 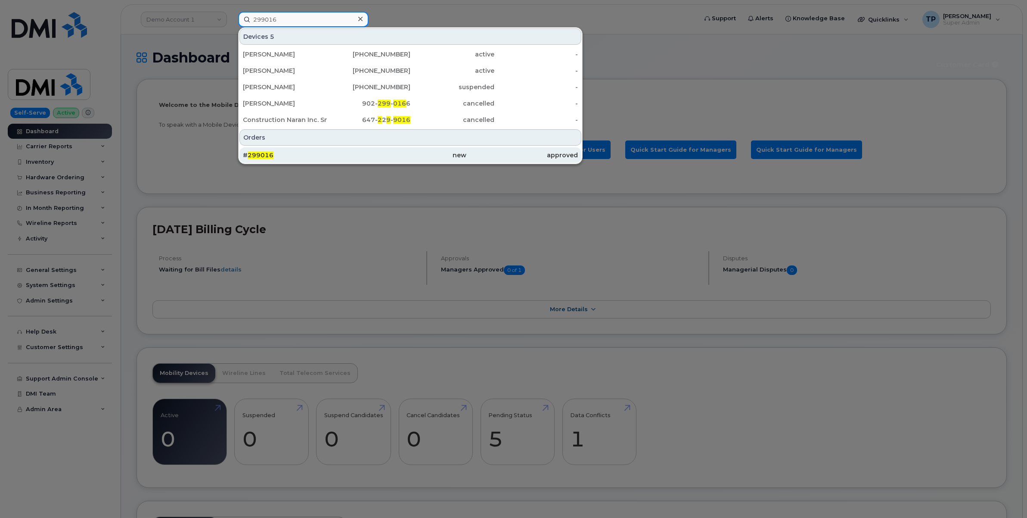 What do you see at coordinates (285, 120) in the screenshot?
I see `div: Construction Naran Inc. Snow 4` at bounding box center [285, 120].